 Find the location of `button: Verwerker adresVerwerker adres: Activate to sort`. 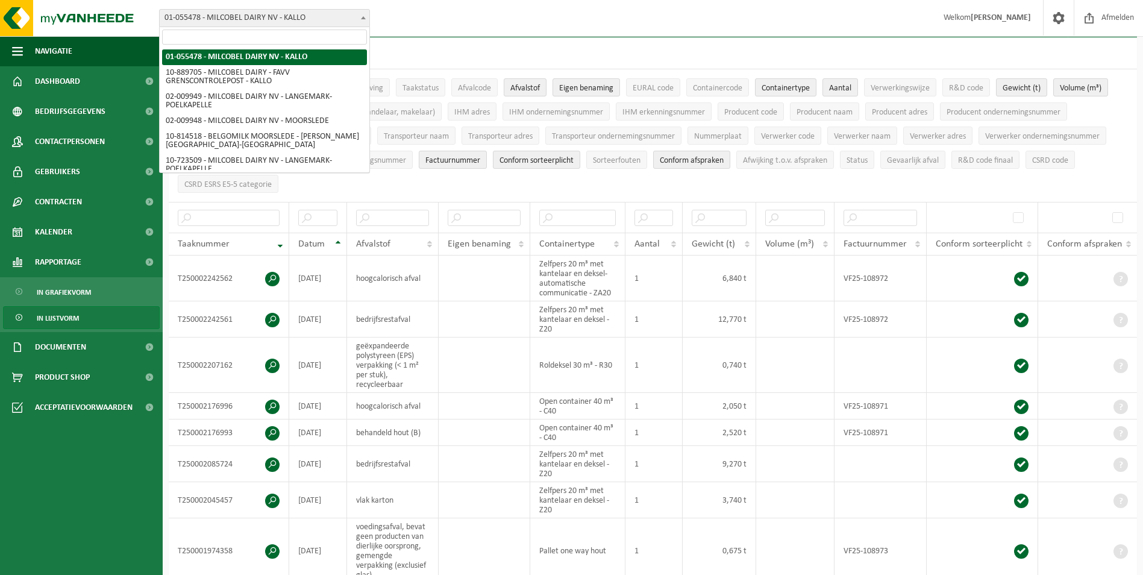

button: Verwerker adresVerwerker adres: Activate to sort is located at coordinates (938, 136).